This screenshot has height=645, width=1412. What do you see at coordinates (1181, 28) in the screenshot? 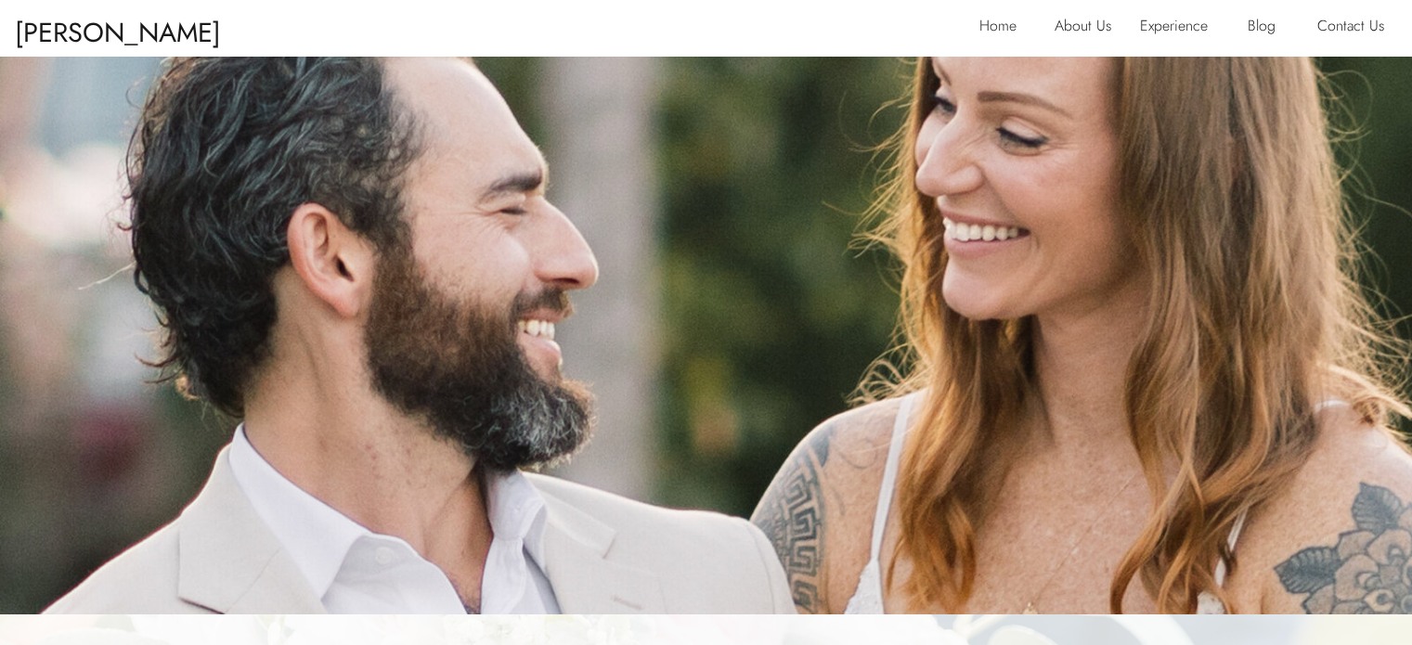
I see `a: Experience` at bounding box center [1181, 28].